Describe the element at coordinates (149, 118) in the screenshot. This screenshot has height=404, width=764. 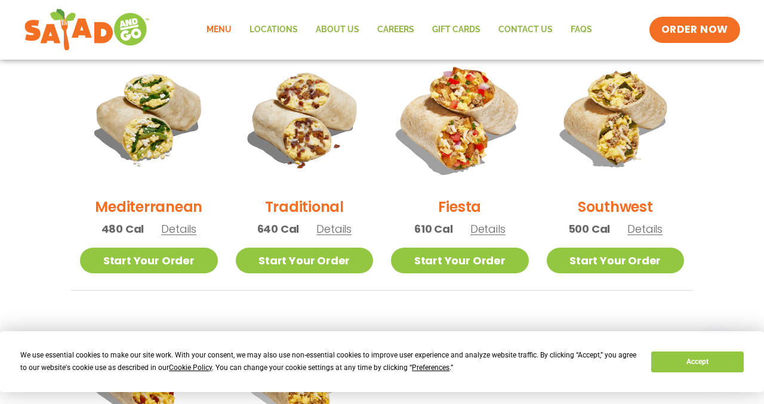
I see `img: Product photo for Mediterranean Breakfast Burrito` at that location.